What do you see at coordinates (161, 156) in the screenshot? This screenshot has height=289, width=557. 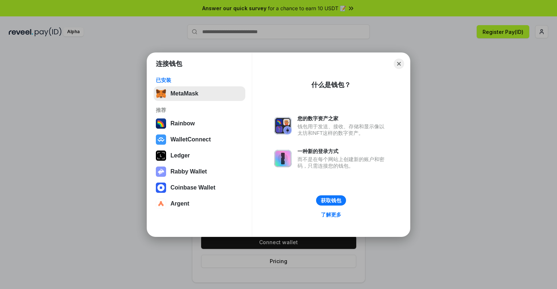 I see `img: svg+xml,%3Csvg%20xmlns%3D%22http%3A%2F%2Fwww.w3.org%2F2000%2Fsvg%22%20width%3D%2228%22%20height%3...` at bounding box center [161, 156].